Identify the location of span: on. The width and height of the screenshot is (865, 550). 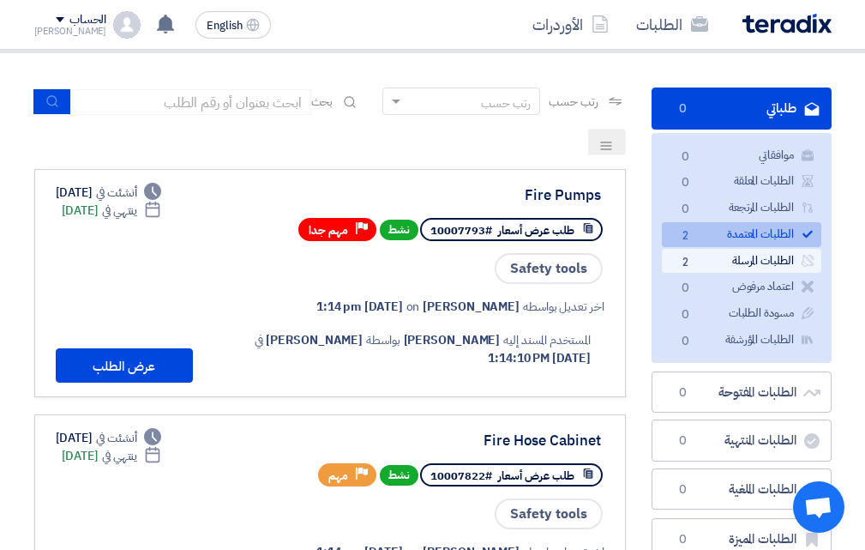
(413, 306).